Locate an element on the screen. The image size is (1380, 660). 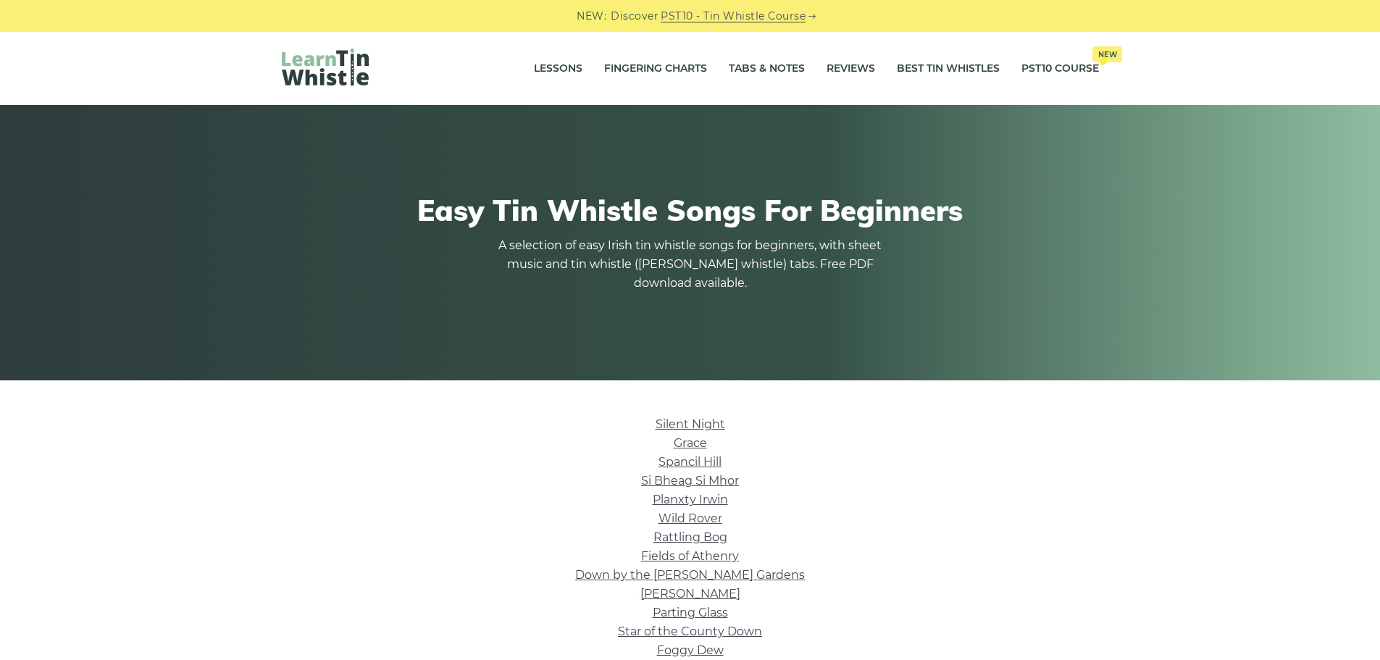
a: Reviews is located at coordinates (850, 69).